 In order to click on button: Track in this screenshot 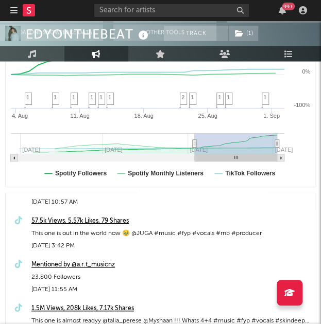, I will do `click(196, 33)`.